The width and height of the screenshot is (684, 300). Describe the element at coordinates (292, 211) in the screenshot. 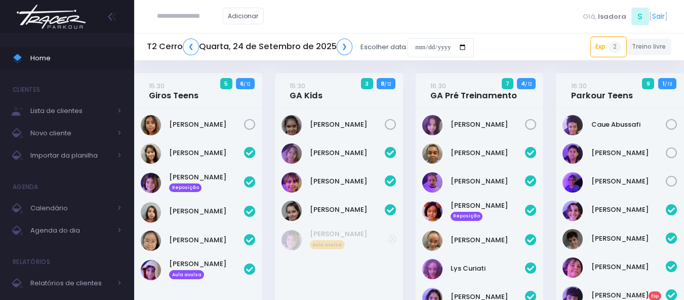

I see `img: Valentina Relvas Souza` at that location.